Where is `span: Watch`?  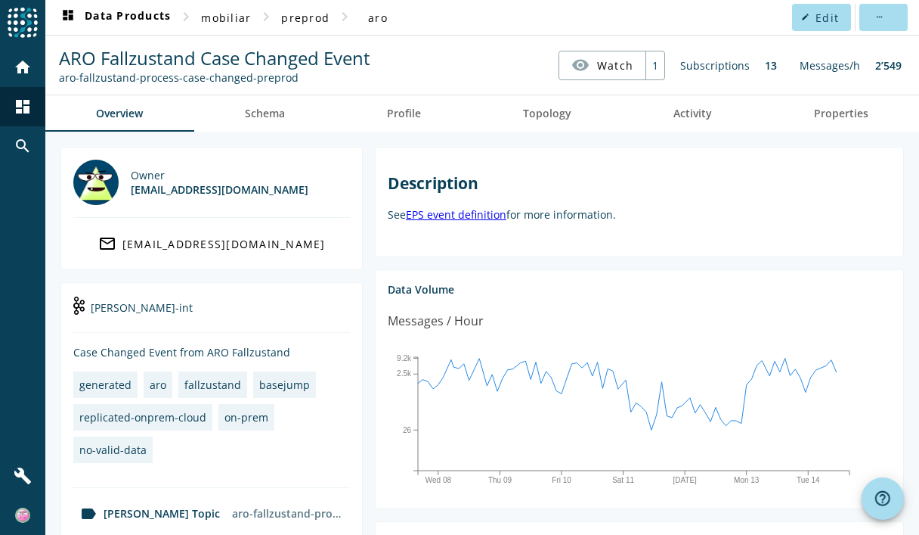 span: Watch is located at coordinates (616, 65).